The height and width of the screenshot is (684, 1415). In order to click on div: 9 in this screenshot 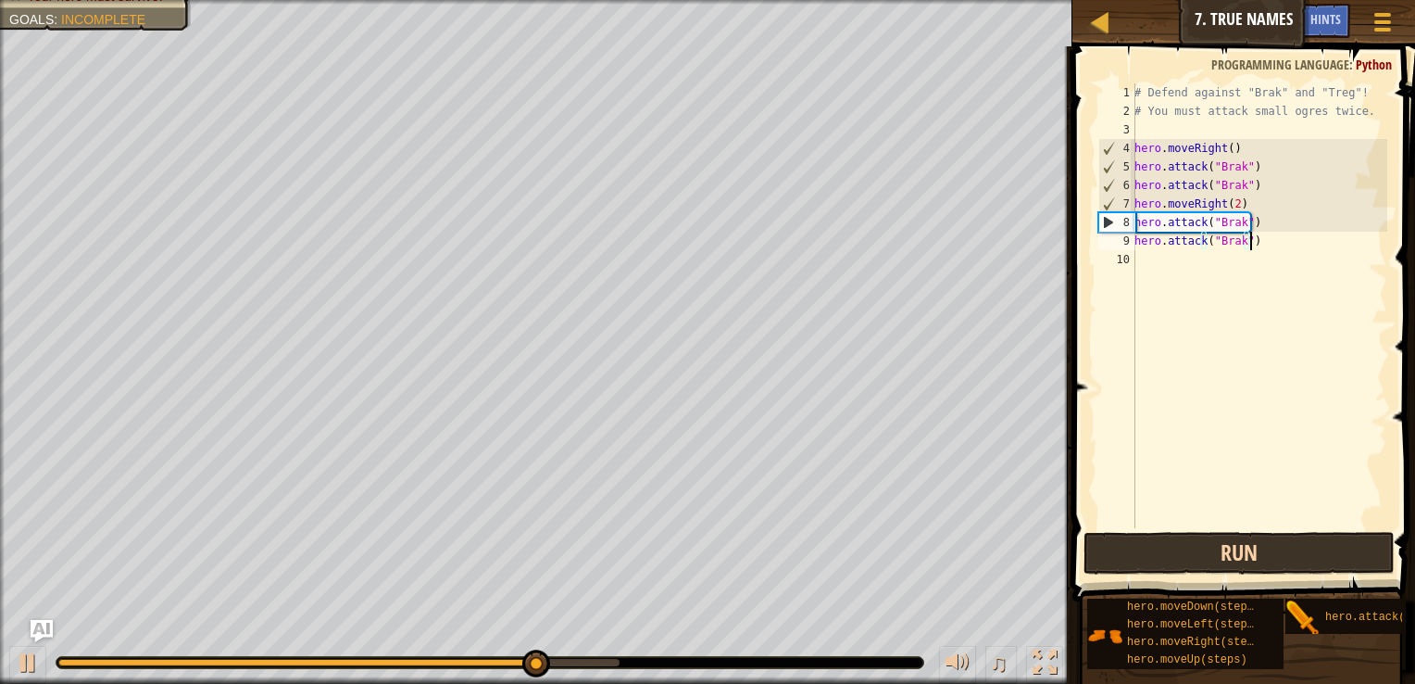, I will do `click(1117, 241)`.